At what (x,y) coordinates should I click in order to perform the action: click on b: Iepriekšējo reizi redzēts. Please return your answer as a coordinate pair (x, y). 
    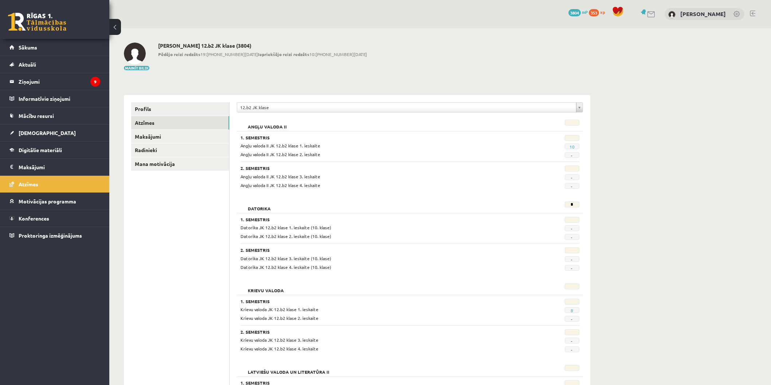
    Looking at the image, I should click on (283, 54).